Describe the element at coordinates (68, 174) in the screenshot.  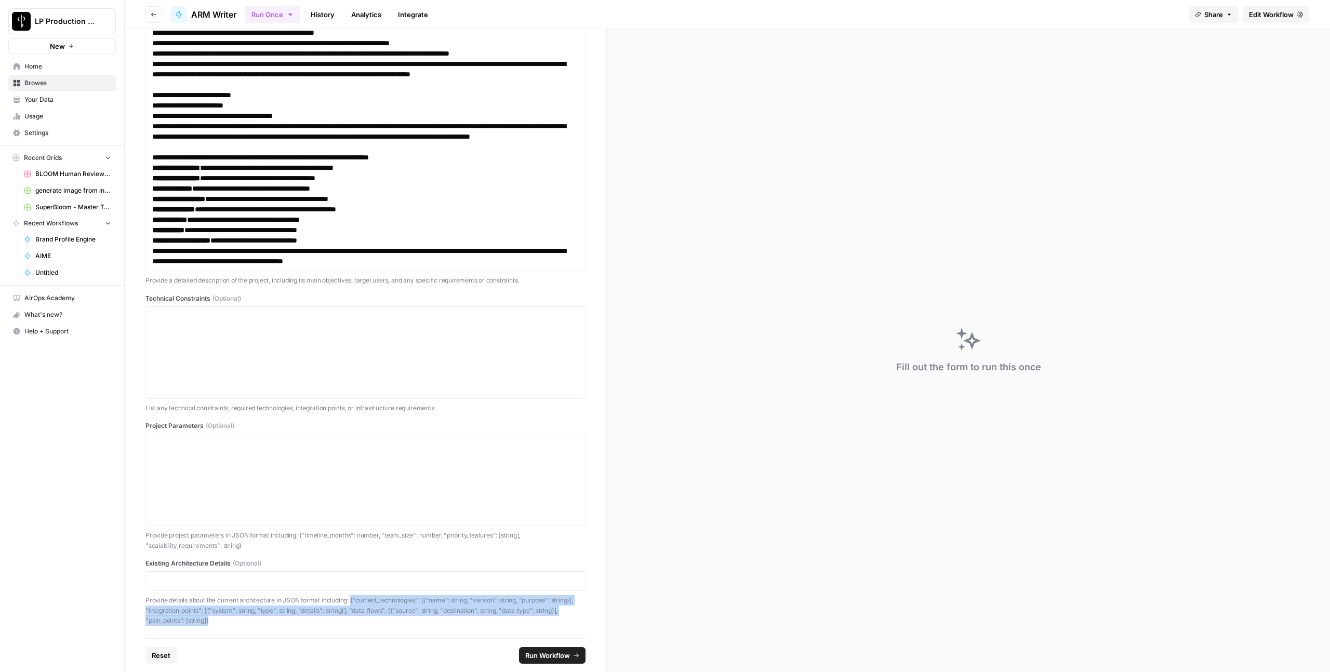
I see `a: BLOOM Human Review (ver2)` at that location.